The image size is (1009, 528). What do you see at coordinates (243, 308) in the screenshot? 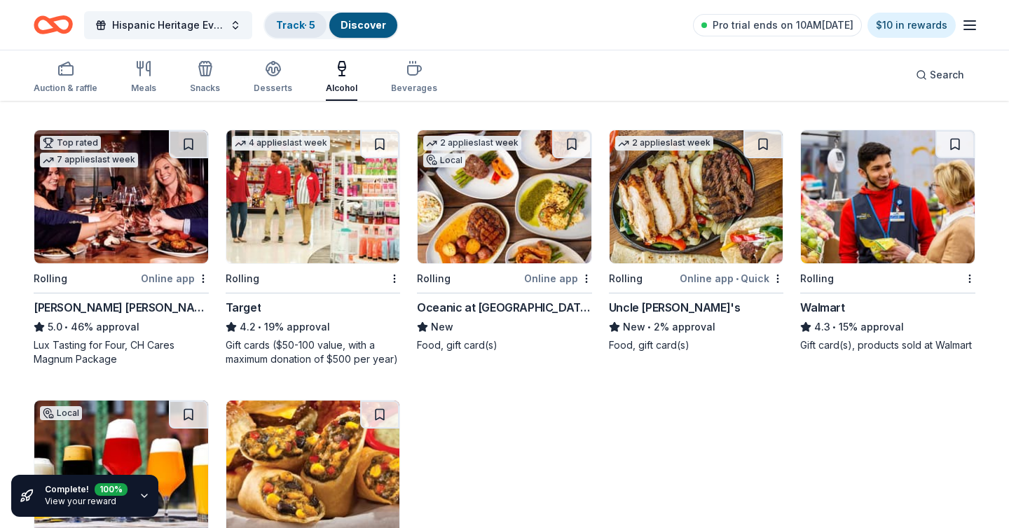
I see `div: Target` at bounding box center [243, 308].